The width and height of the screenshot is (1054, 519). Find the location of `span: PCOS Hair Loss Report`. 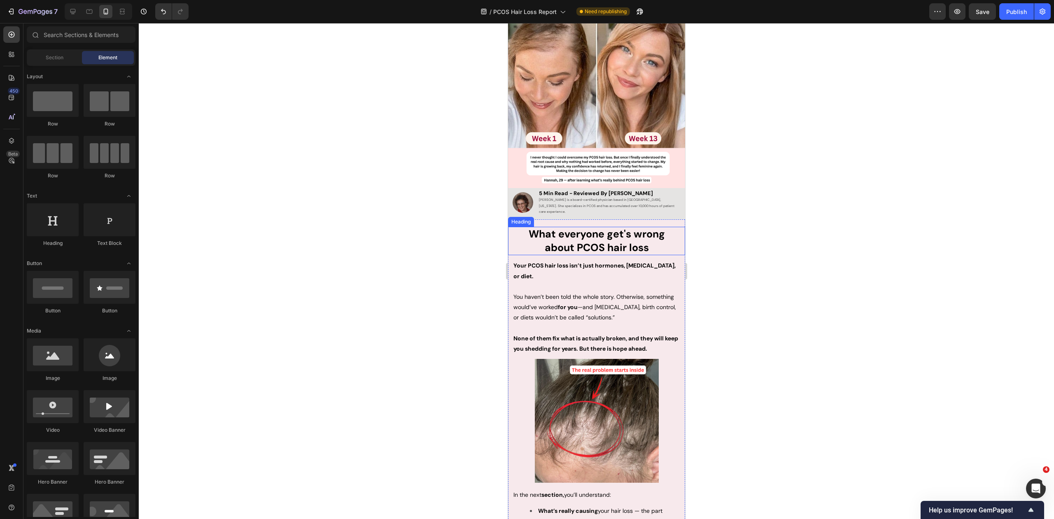

span: PCOS Hair Loss Report is located at coordinates (525, 12).